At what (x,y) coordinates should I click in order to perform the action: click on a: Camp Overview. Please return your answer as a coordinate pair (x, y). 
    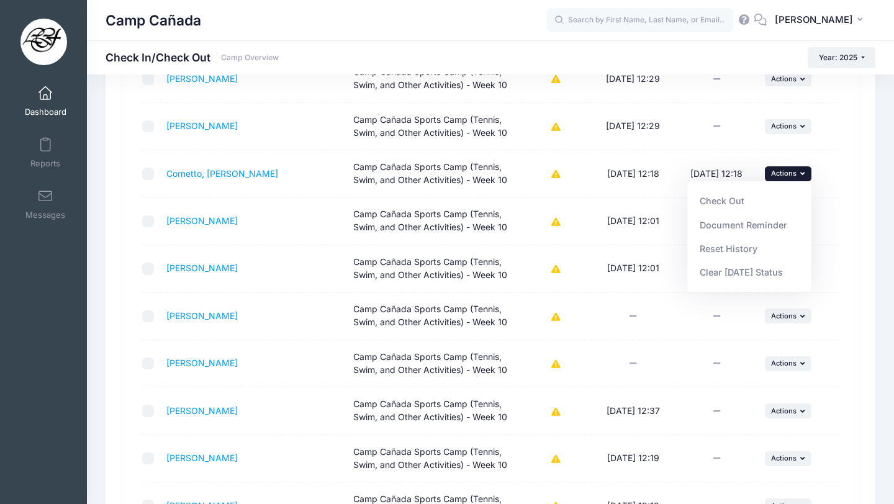
    Looking at the image, I should click on (249, 58).